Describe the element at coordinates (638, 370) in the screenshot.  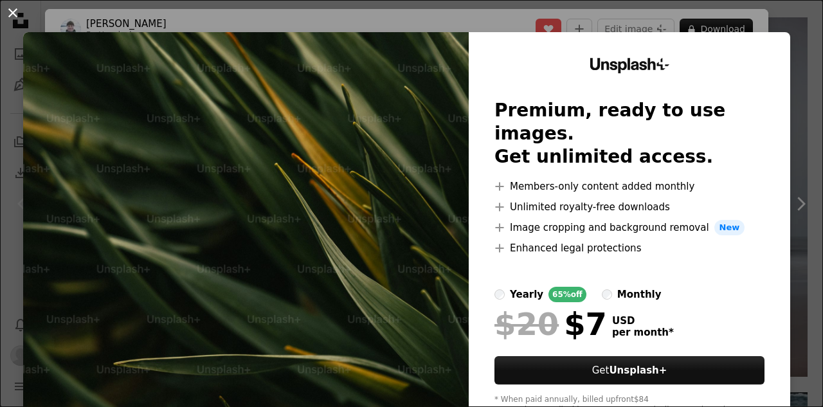
I see `strong: Unsplash+` at that location.